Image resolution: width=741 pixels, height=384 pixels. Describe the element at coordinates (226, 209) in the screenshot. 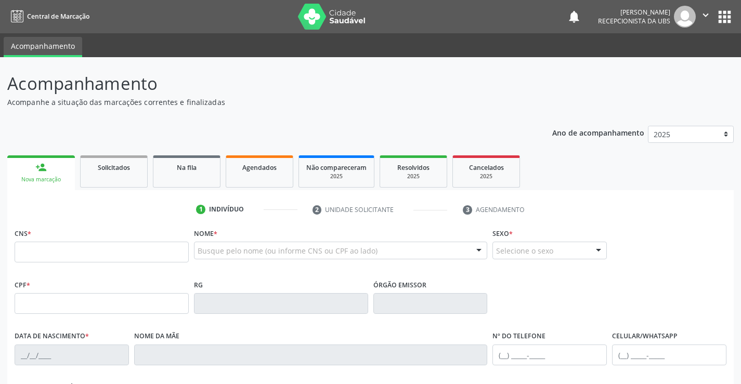

I see `div: Indivíduo` at that location.